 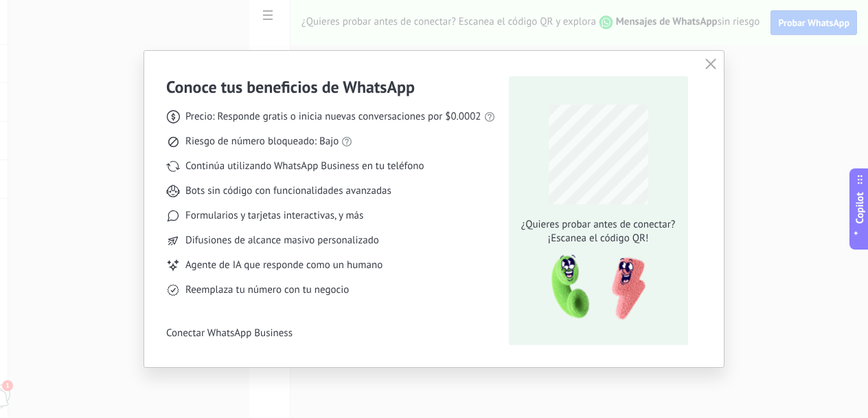 What do you see at coordinates (229, 332) in the screenshot?
I see `button: Conectar WhatsApp Business` at bounding box center [229, 332].